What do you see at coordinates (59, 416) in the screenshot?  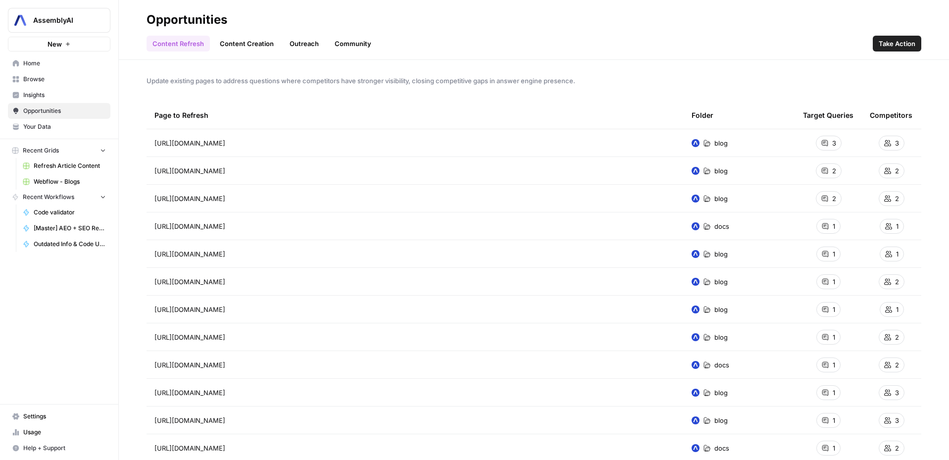 I see `a: Settings` at bounding box center [59, 416].